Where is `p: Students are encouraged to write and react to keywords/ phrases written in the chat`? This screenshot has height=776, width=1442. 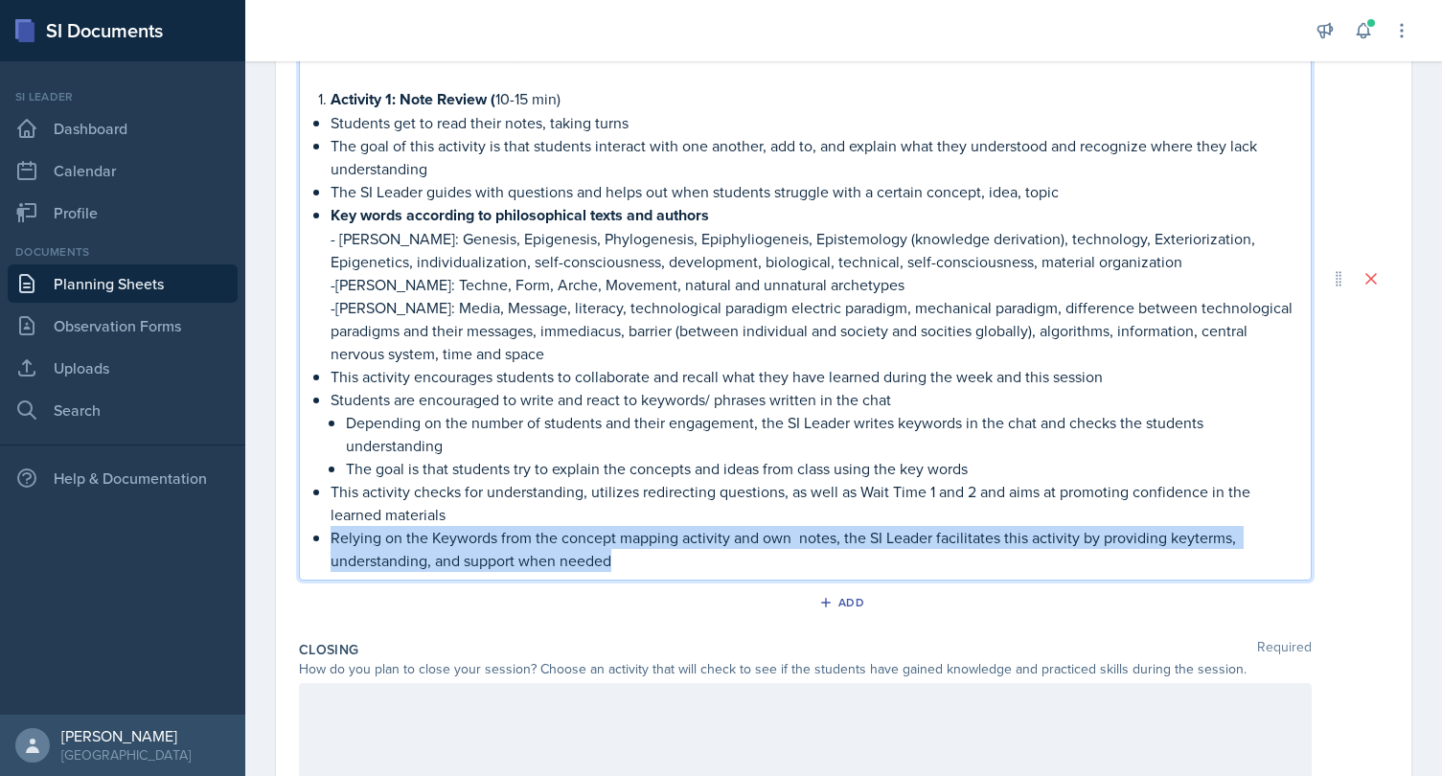 p: Students are encouraged to write and react to keywords/ phrases written in the chat is located at coordinates (813, 400).